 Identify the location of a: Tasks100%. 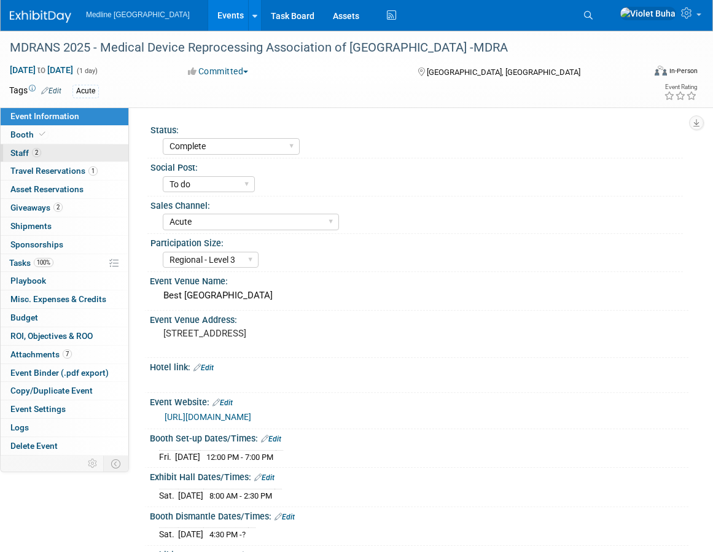
(65, 263).